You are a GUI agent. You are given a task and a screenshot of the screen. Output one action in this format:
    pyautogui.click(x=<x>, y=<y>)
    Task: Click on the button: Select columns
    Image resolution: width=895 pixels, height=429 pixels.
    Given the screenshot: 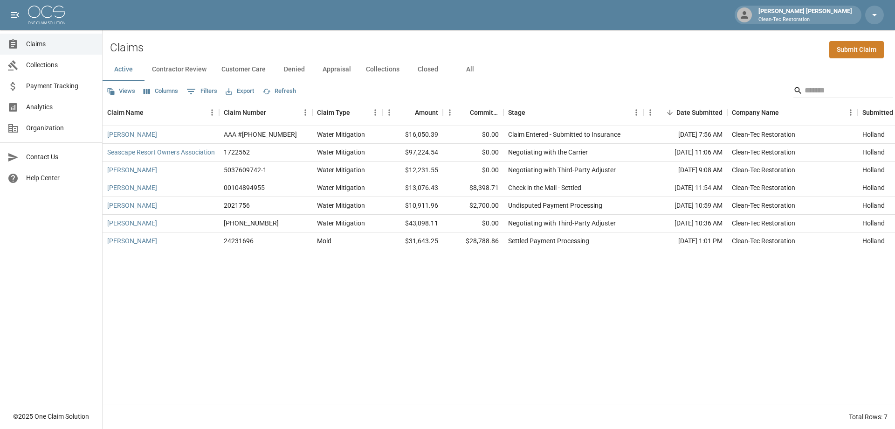 What is the action you would take?
    pyautogui.click(x=161, y=91)
    